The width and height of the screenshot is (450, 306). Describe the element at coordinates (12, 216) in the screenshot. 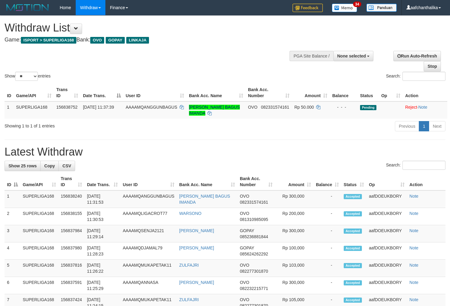

I see `td: 2` at that location.